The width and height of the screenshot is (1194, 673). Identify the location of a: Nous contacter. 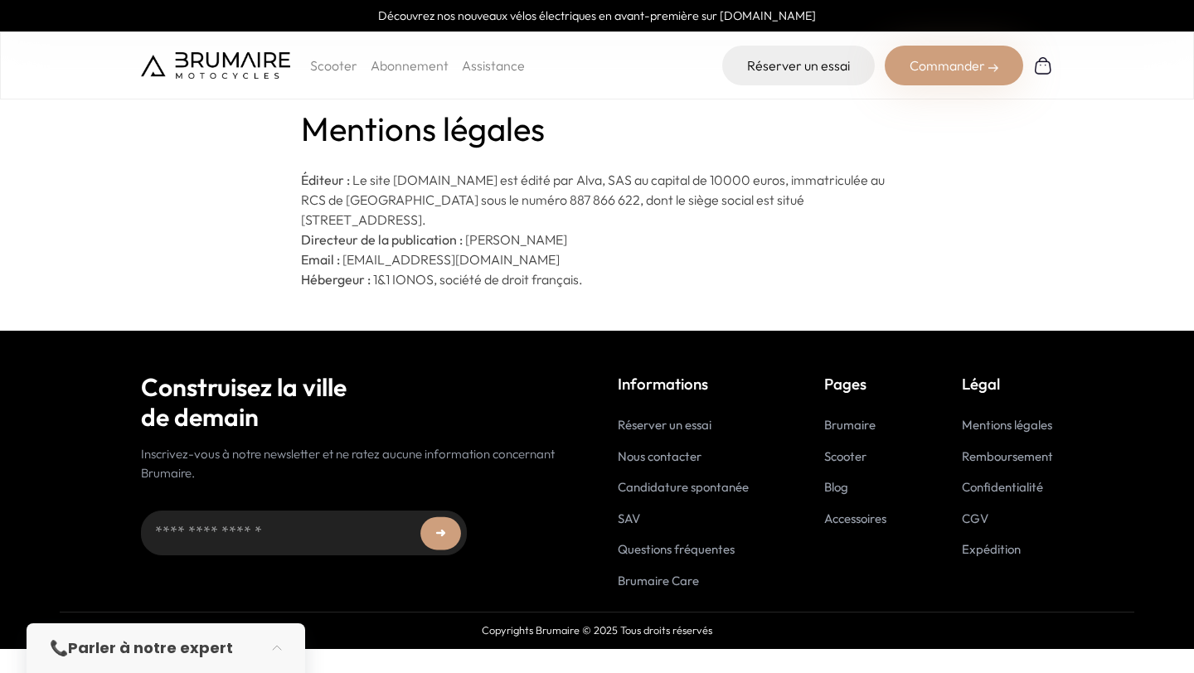
(659, 456).